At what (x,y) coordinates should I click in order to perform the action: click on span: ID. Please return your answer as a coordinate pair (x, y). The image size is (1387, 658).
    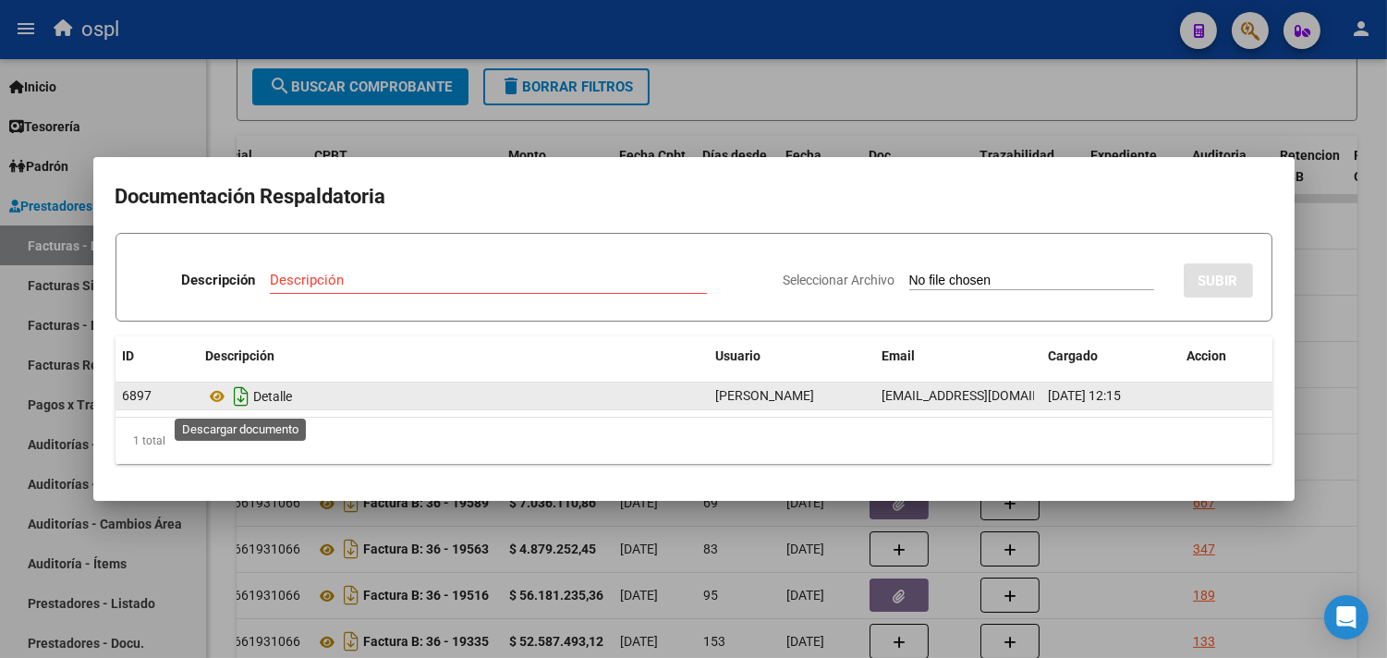
    Looking at the image, I should click on (128, 356).